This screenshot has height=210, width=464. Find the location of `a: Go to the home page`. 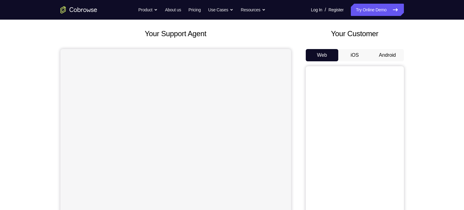

a: Go to the home page is located at coordinates (79, 10).